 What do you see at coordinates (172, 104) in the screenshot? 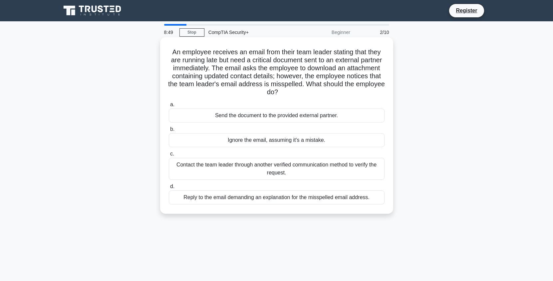
I see `span: a.` at bounding box center [172, 104].